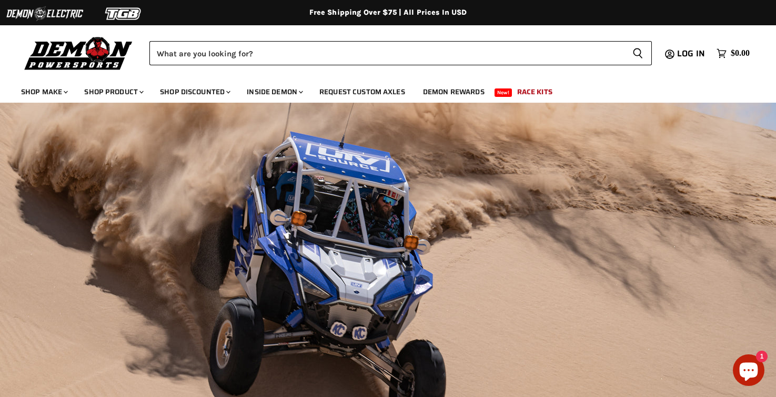 The width and height of the screenshot is (776, 397). I want to click on span: New!, so click(503, 93).